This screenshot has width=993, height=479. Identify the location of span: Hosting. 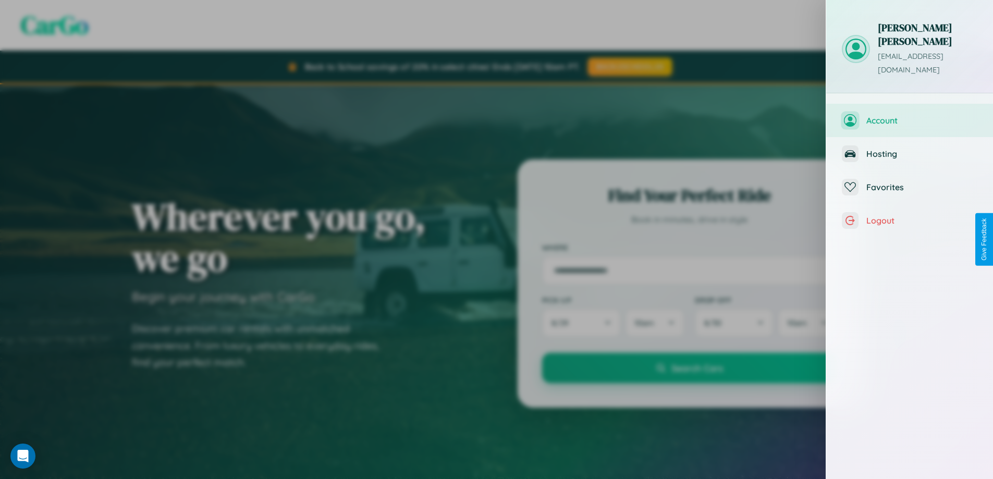
(921, 154).